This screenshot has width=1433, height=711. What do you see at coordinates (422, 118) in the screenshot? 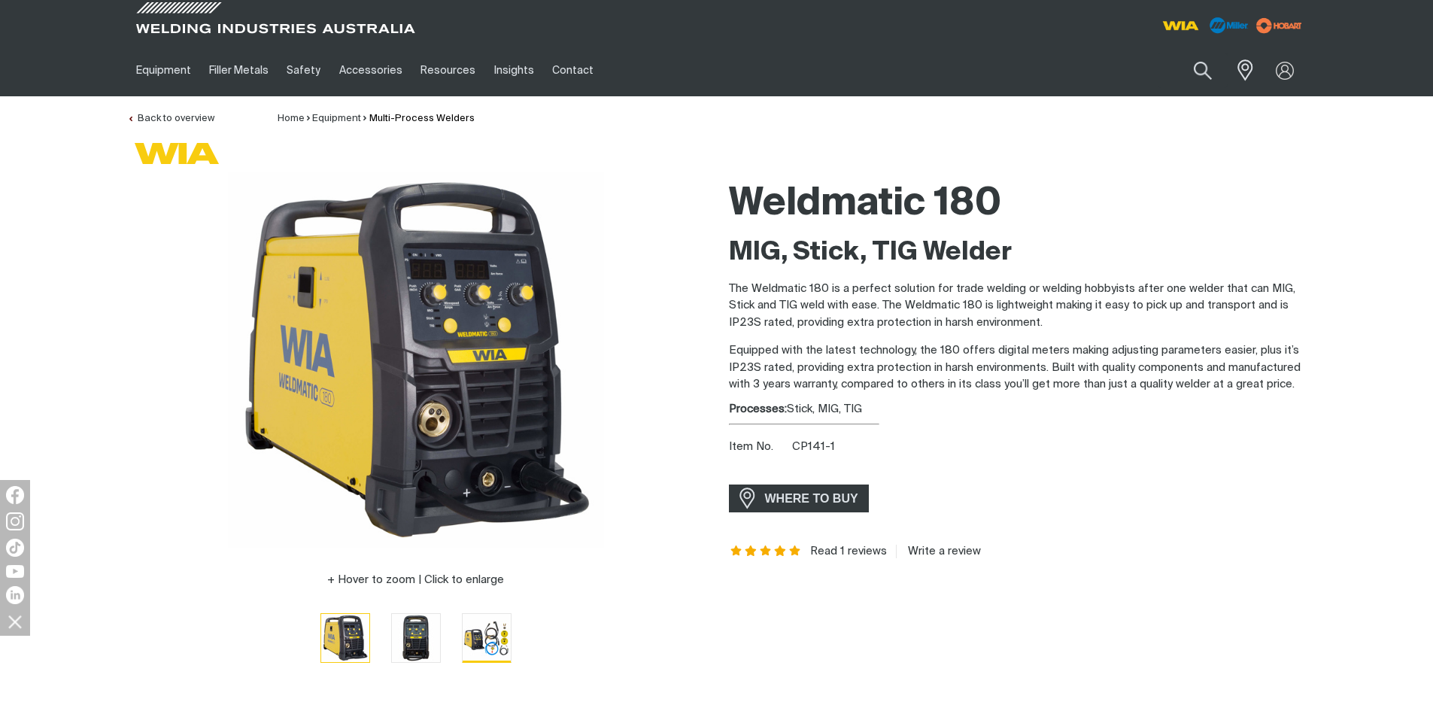
I see `a: Multi-Process Welders` at bounding box center [422, 118].